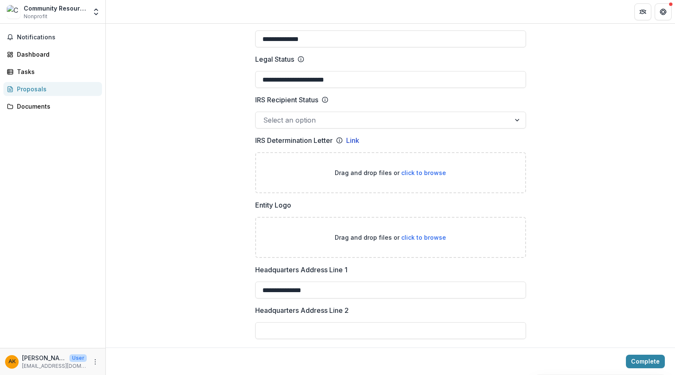  What do you see at coordinates (52, 72) in the screenshot?
I see `a: Tasks` at bounding box center [52, 72].